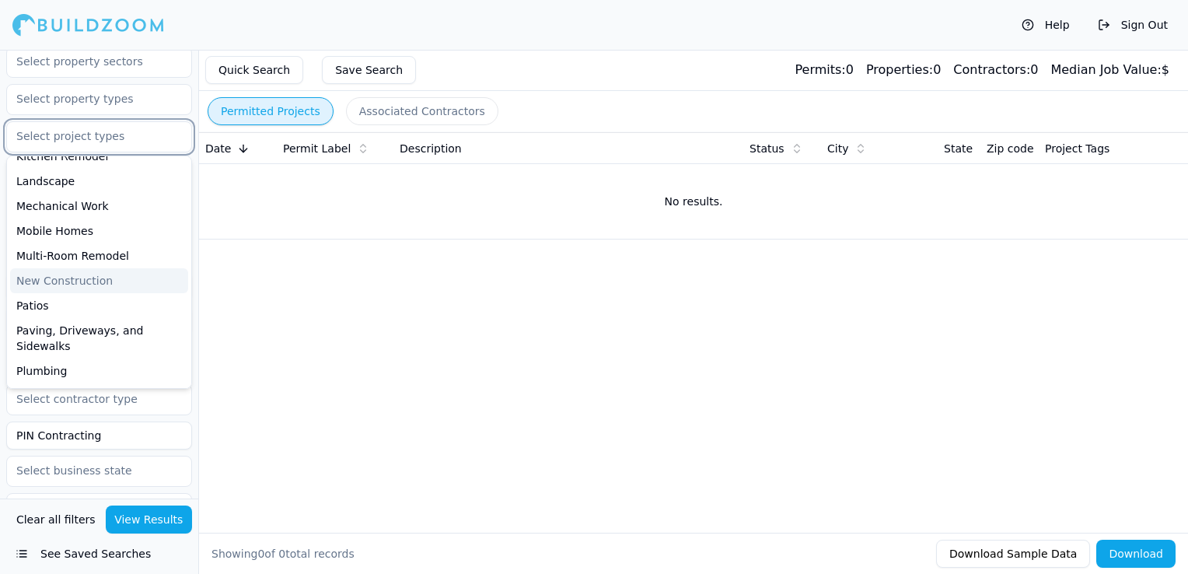  I want to click on button: Quick Search, so click(254, 70).